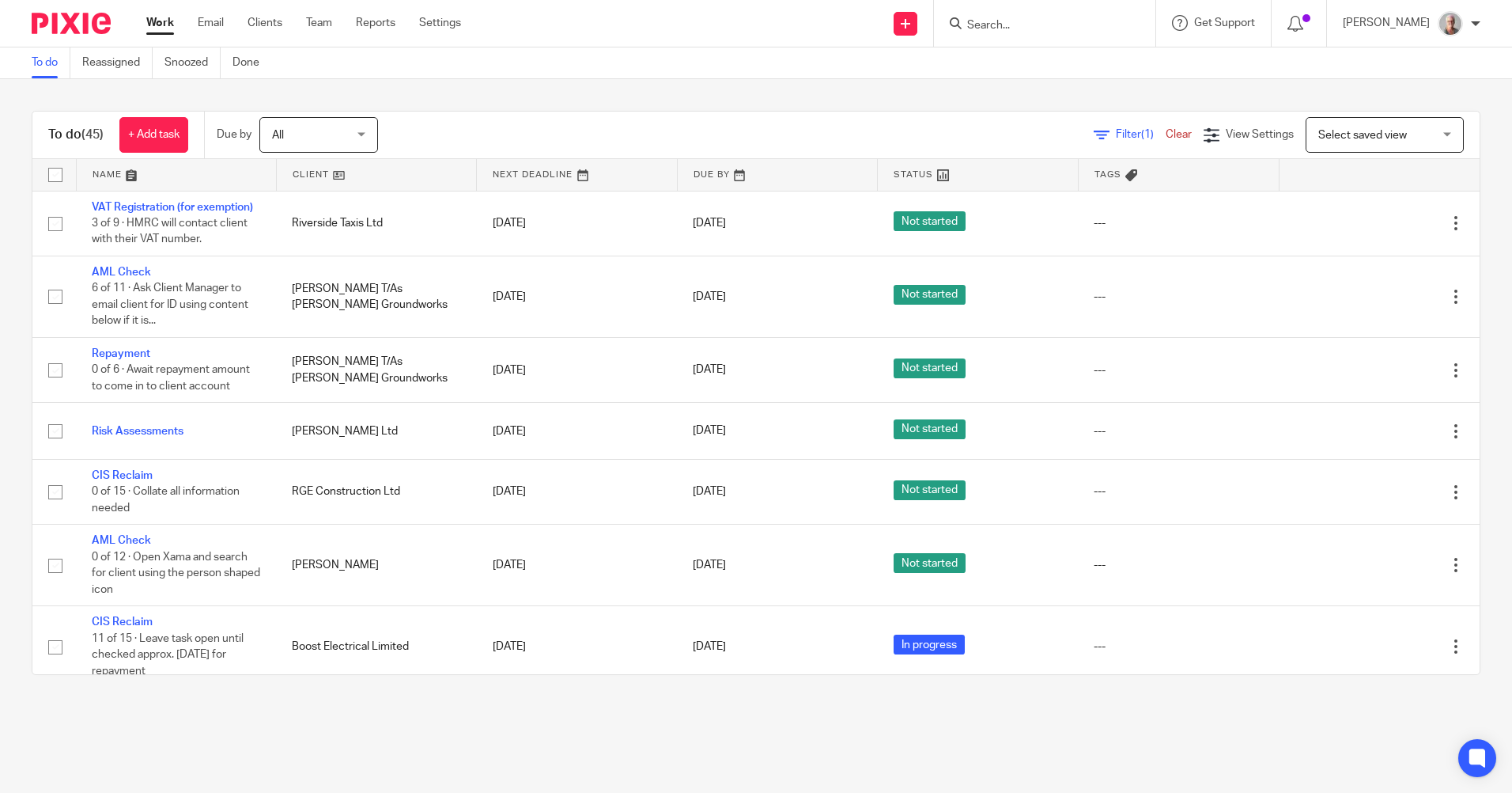  Describe the element at coordinates (439, 22) in the screenshot. I see `a: Settings` at that location.